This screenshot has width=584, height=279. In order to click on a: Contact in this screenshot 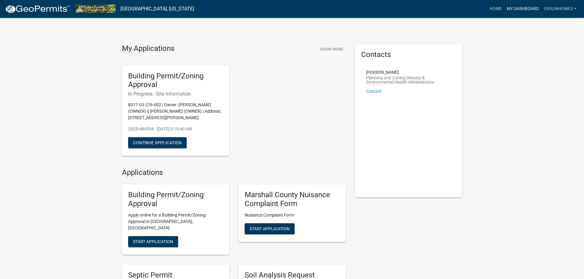, I will do `click(374, 91)`.